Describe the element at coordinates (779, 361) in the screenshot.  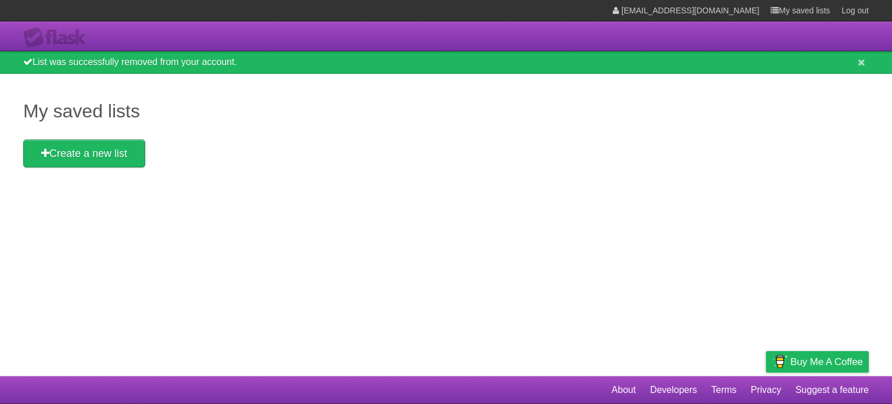
I see `img: Buy me a coffee` at that location.